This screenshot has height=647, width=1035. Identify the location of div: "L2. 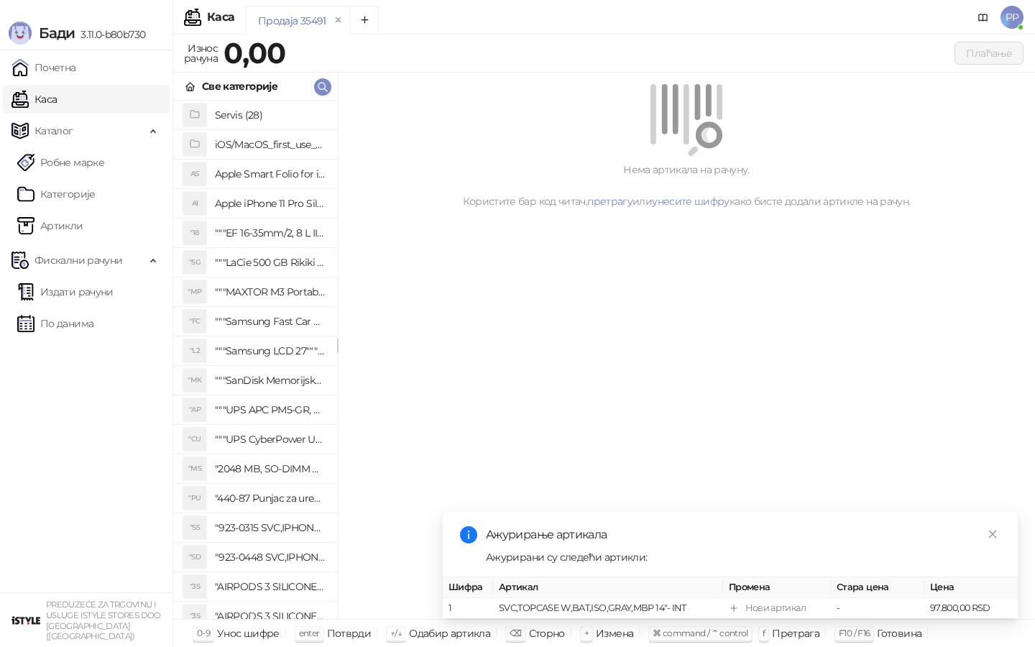
(195, 351).